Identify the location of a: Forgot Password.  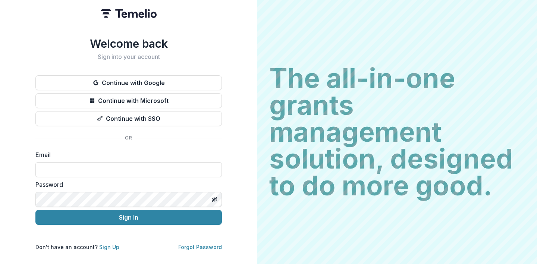
(200, 247).